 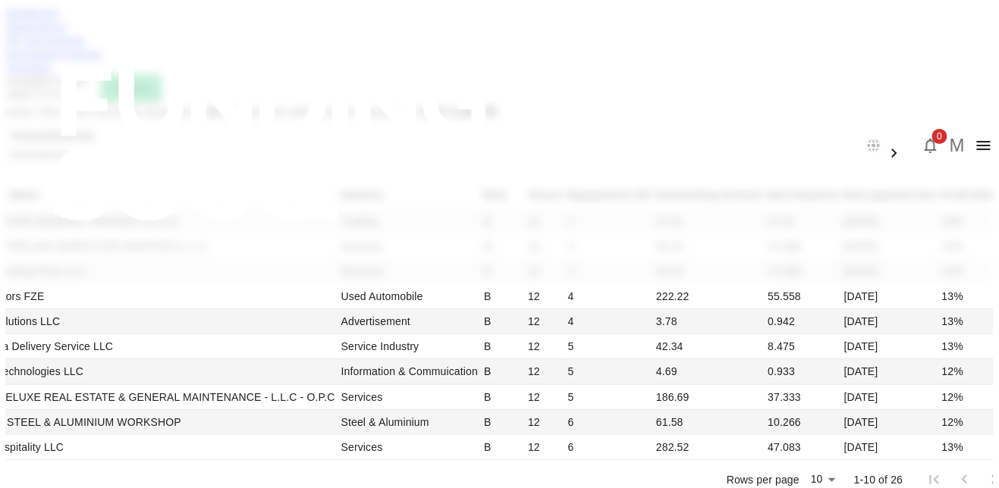 I want to click on td: 282.52, so click(x=708, y=447).